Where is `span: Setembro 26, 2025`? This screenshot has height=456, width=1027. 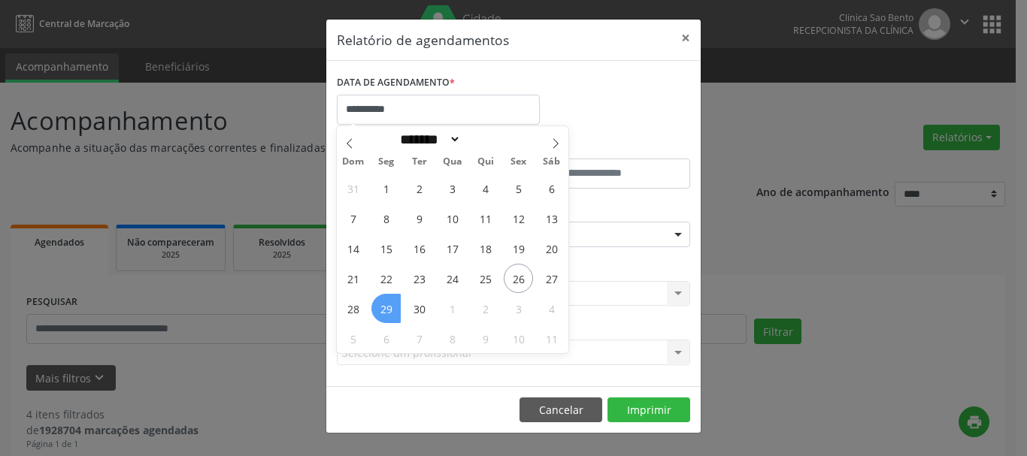 span: Setembro 26, 2025 is located at coordinates (518, 278).